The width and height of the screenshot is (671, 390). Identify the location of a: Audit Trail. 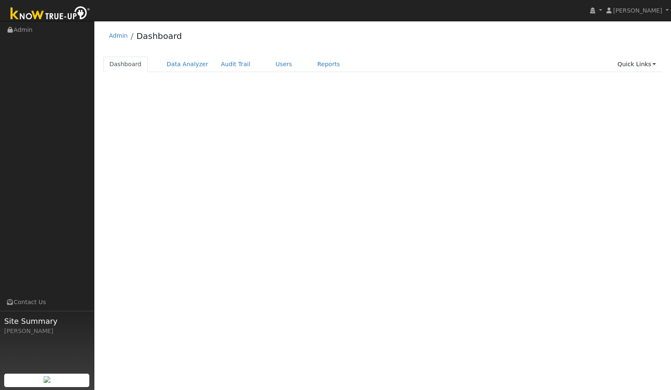
(236, 64).